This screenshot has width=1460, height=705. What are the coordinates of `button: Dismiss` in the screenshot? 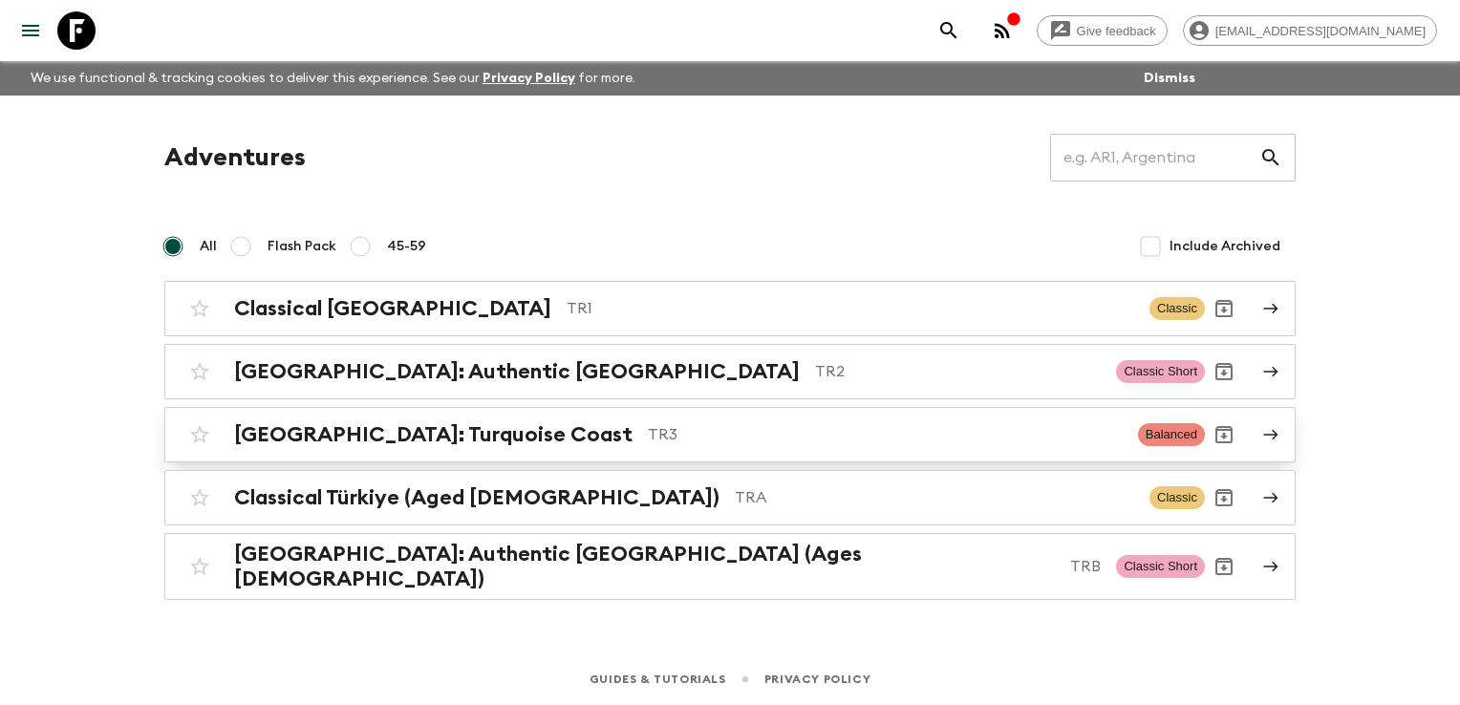 It's located at (1170, 78).